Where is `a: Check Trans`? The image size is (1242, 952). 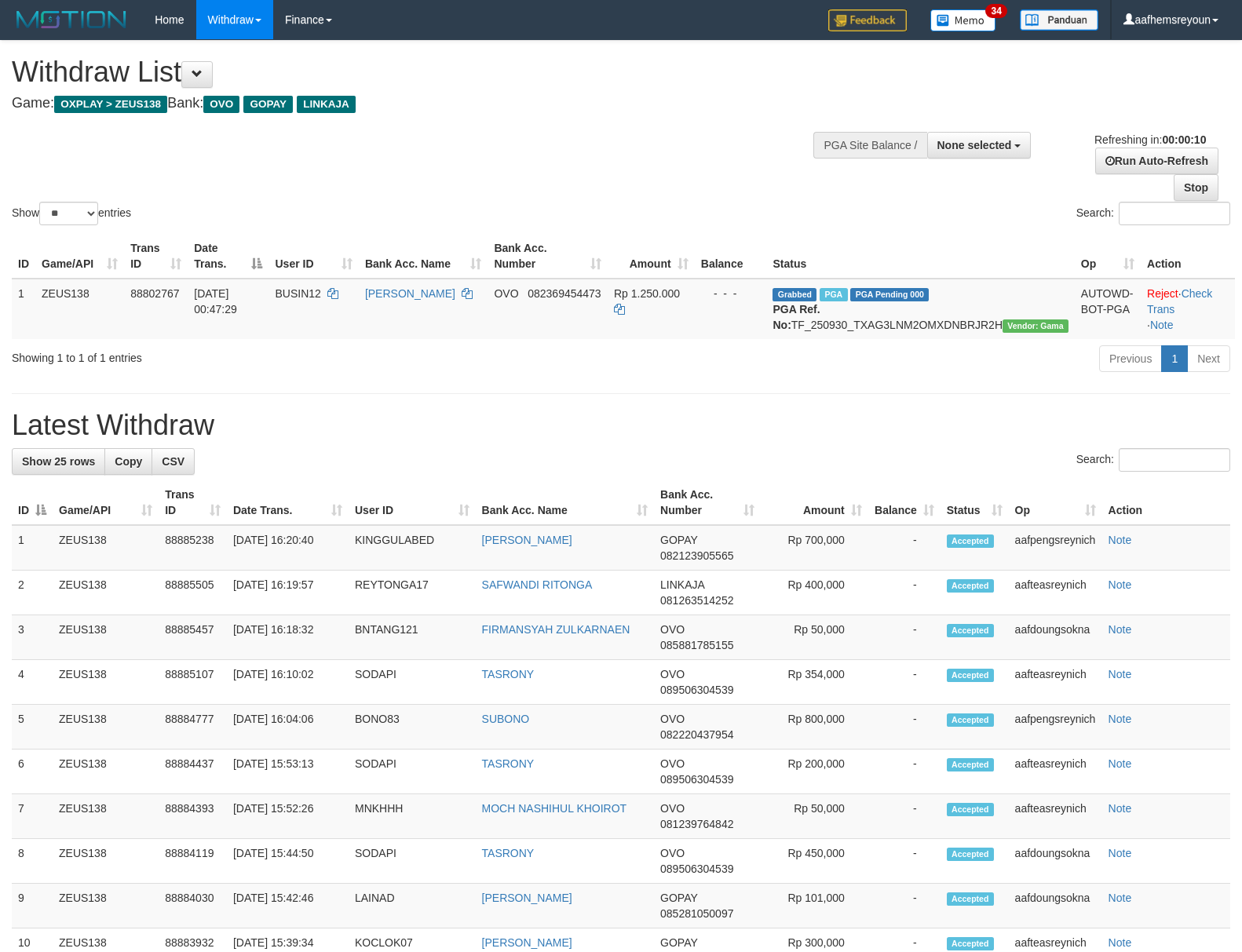 a: Check Trans is located at coordinates (1179, 302).